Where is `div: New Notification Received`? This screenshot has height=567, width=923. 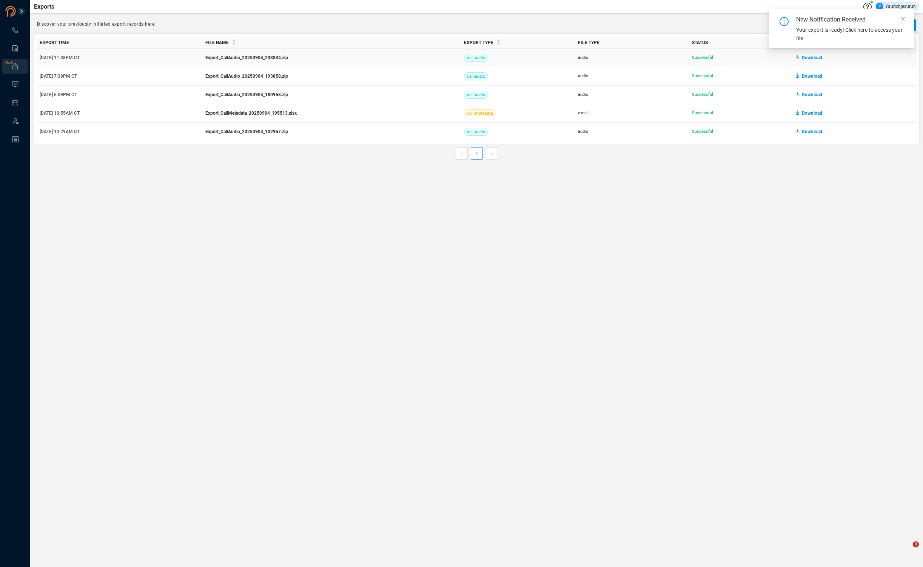
div: New Notification Received is located at coordinates (835, 20).